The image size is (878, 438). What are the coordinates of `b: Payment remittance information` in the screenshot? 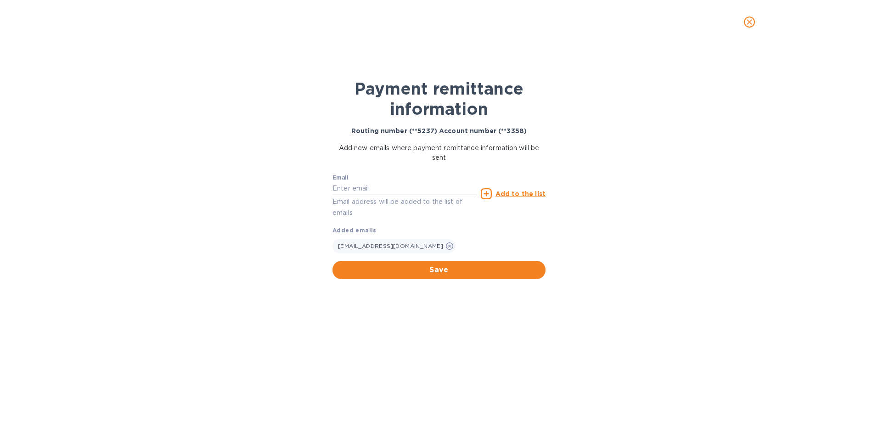 It's located at (439, 99).